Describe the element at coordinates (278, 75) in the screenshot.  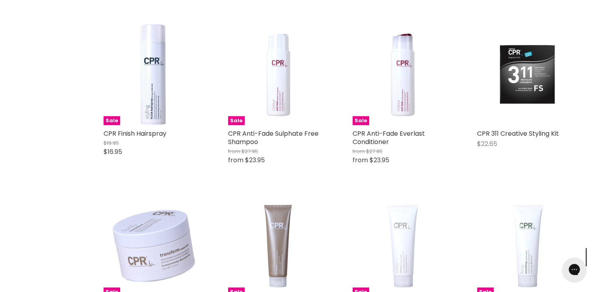
I see `a: CPR Anti-Fade Sulphate Free ShampooSale` at that location.